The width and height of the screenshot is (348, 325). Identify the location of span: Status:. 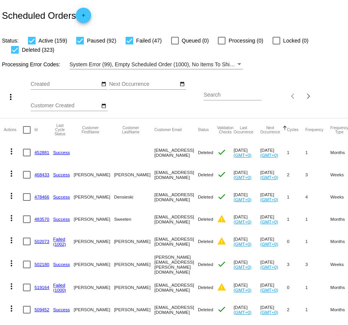
(10, 41).